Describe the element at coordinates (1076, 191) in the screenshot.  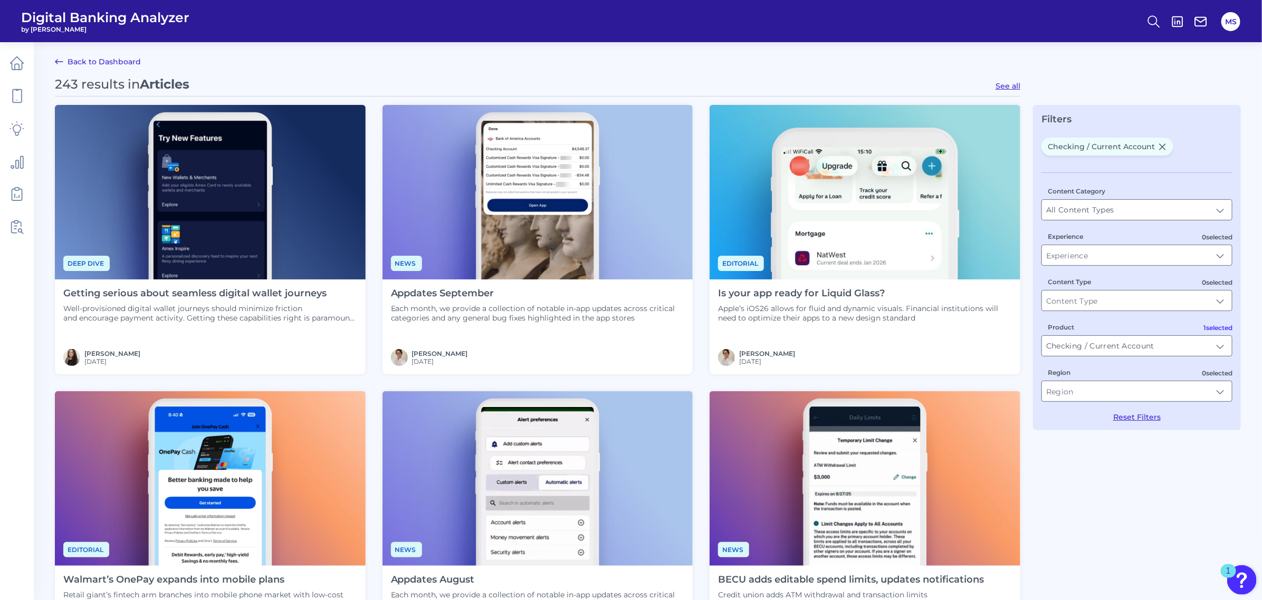
I see `label: Content Category` at that location.